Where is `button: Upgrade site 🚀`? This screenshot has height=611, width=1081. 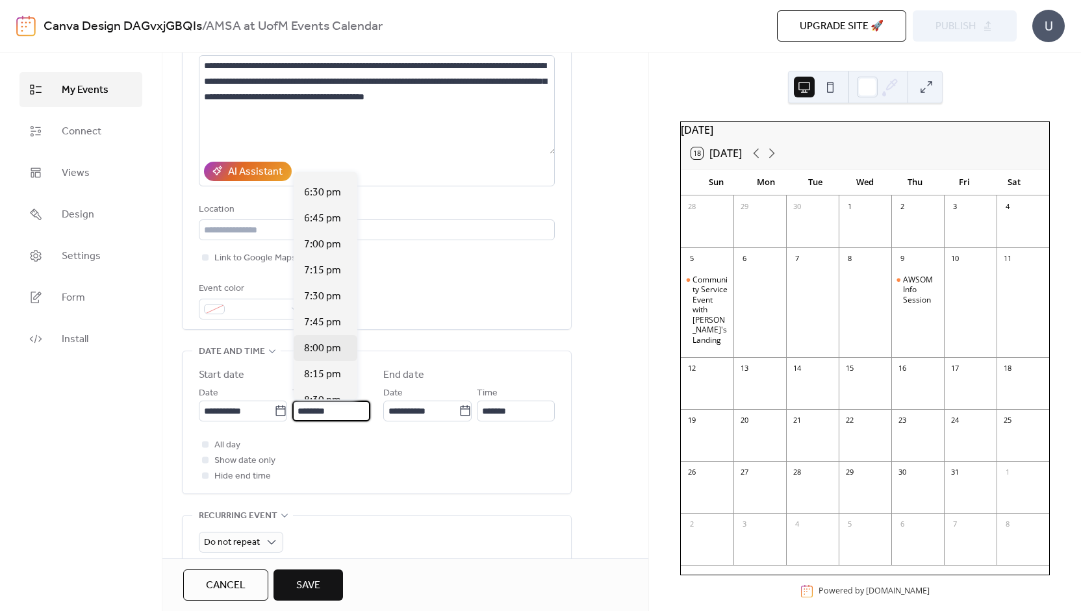 button: Upgrade site 🚀 is located at coordinates (841, 26).